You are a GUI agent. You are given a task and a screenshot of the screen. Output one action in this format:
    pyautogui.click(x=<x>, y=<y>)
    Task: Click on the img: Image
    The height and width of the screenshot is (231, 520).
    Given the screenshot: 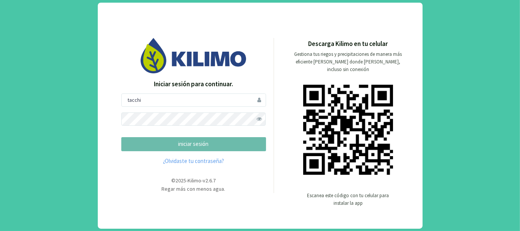 What is the action you would take?
    pyautogui.click(x=194, y=55)
    